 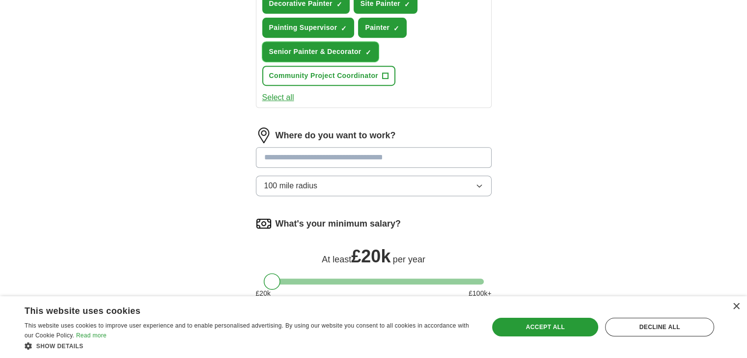 I want to click on span: Senior Painter & Decorator, so click(x=315, y=52).